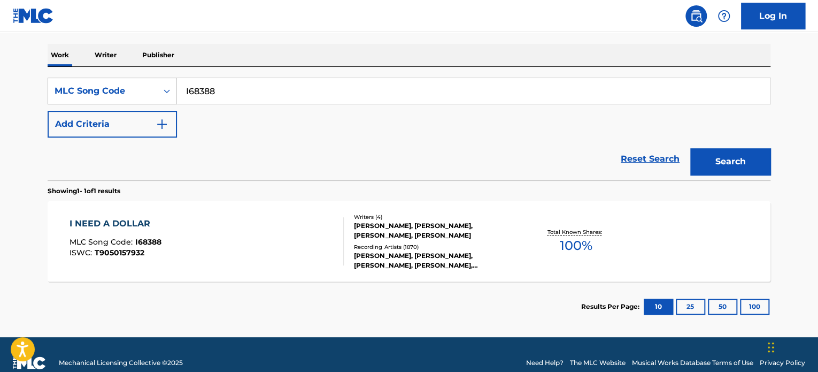 The image size is (818, 372). Describe the element at coordinates (792, 346) in the screenshot. I see `div: Chat Widget` at that location.